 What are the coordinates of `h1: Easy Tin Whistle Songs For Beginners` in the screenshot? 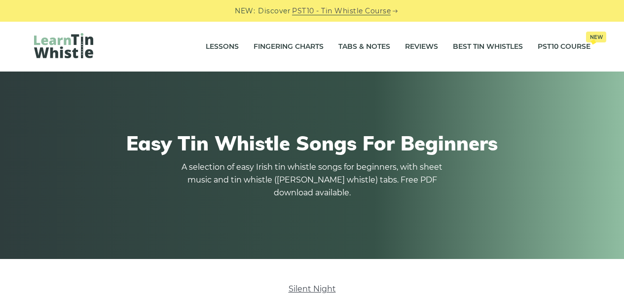 It's located at (312, 143).